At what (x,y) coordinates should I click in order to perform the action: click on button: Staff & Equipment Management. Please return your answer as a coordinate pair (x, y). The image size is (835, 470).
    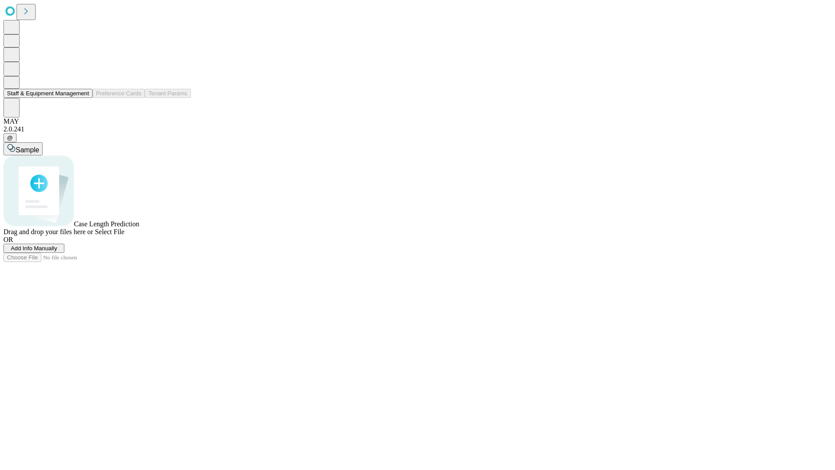
    Looking at the image, I should click on (48, 93).